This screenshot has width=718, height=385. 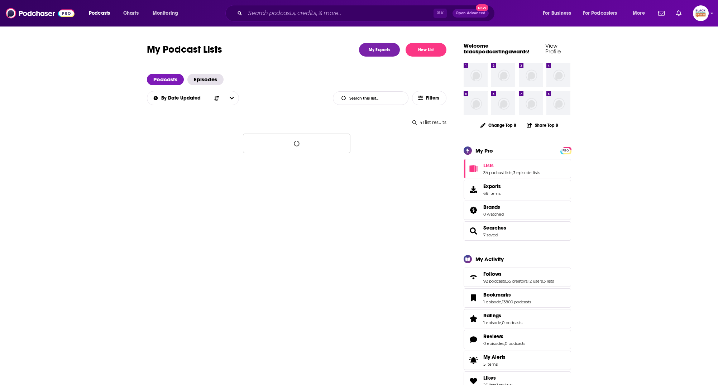 What do you see at coordinates (517, 281) in the screenshot?
I see `a: 35 creators` at bounding box center [517, 281].